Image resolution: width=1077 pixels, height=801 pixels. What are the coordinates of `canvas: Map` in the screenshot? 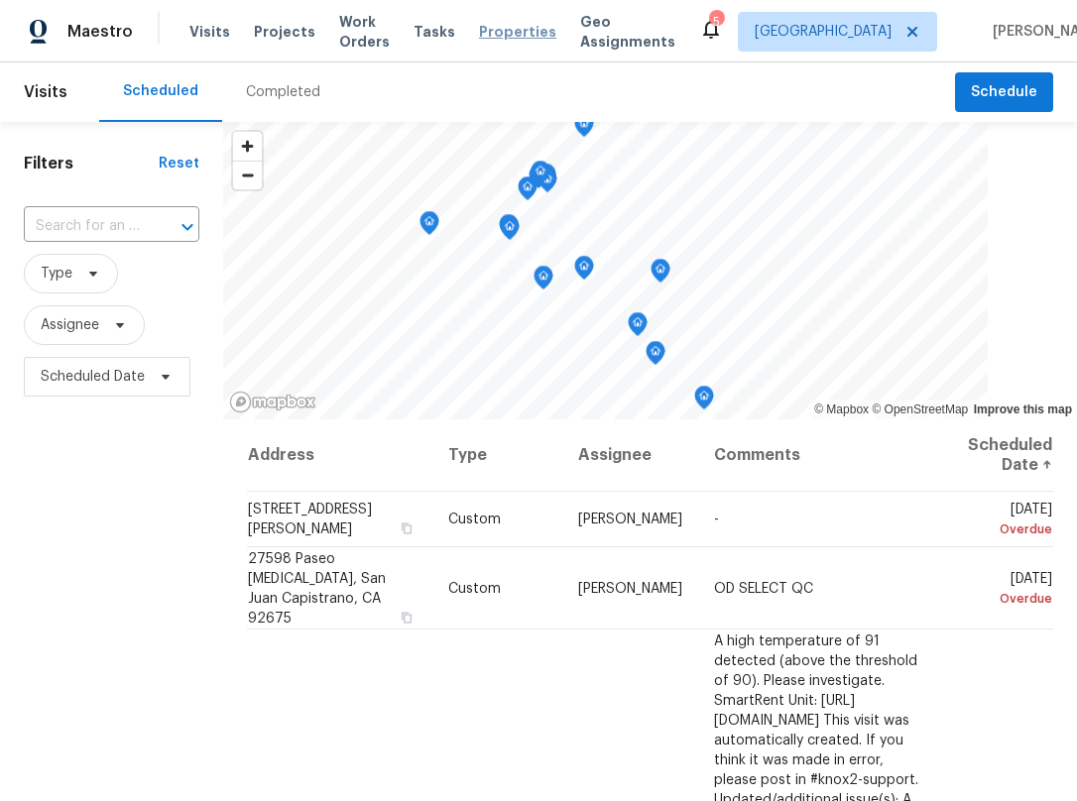 It's located at (605, 271).